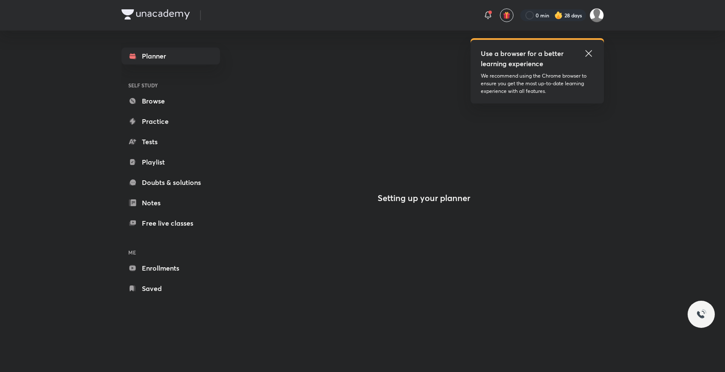 Image resolution: width=725 pixels, height=372 pixels. What do you see at coordinates (171, 162) in the screenshot?
I see `a: Playlist` at bounding box center [171, 162].